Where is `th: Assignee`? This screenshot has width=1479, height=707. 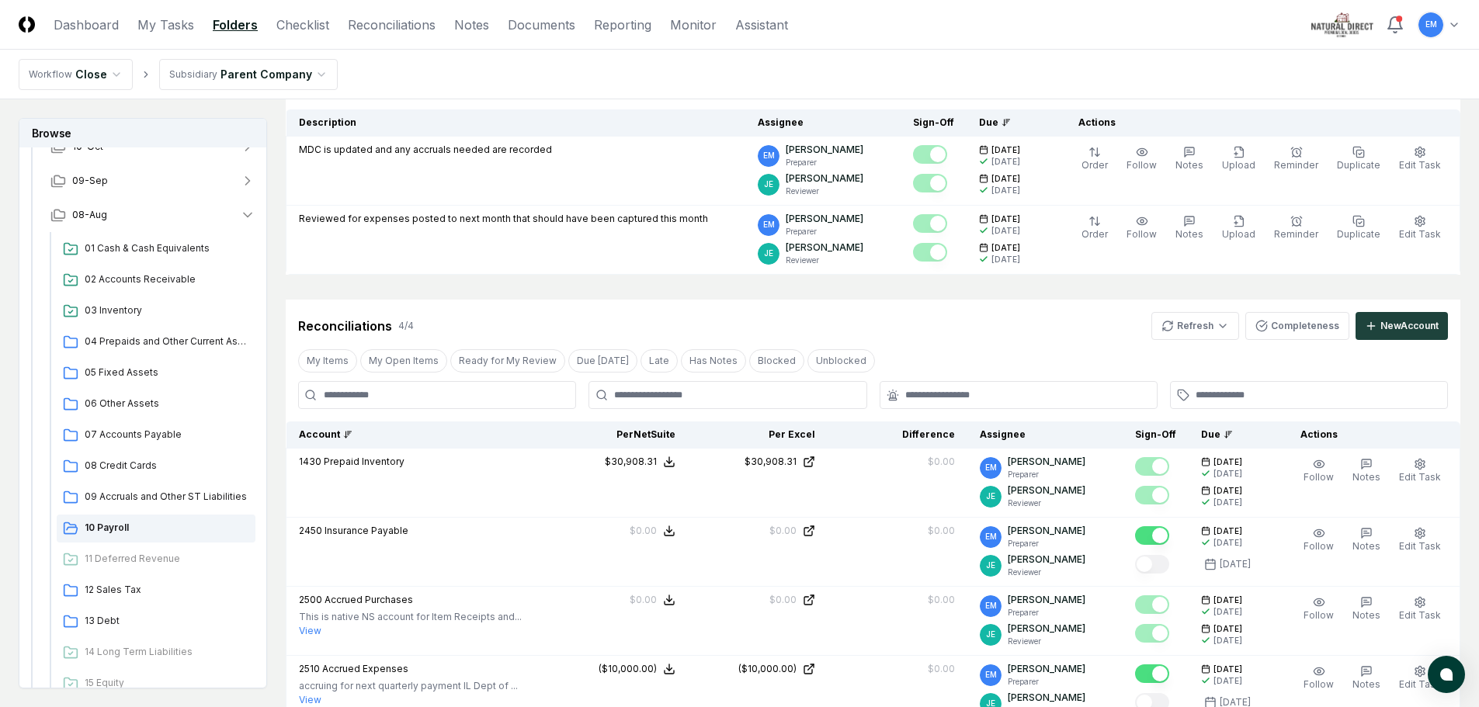 th: Assignee is located at coordinates (1045, 435).